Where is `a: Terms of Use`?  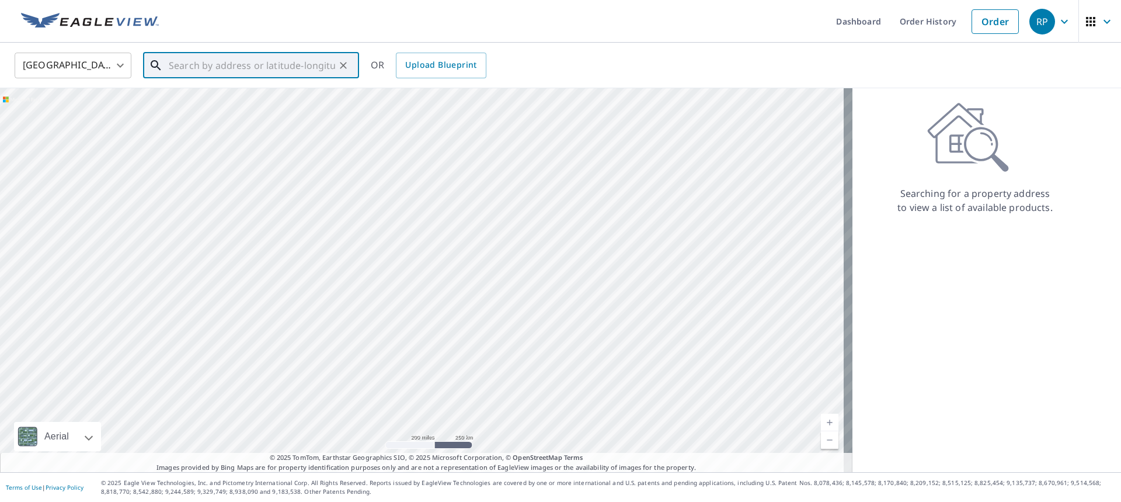 a: Terms of Use is located at coordinates (24, 487).